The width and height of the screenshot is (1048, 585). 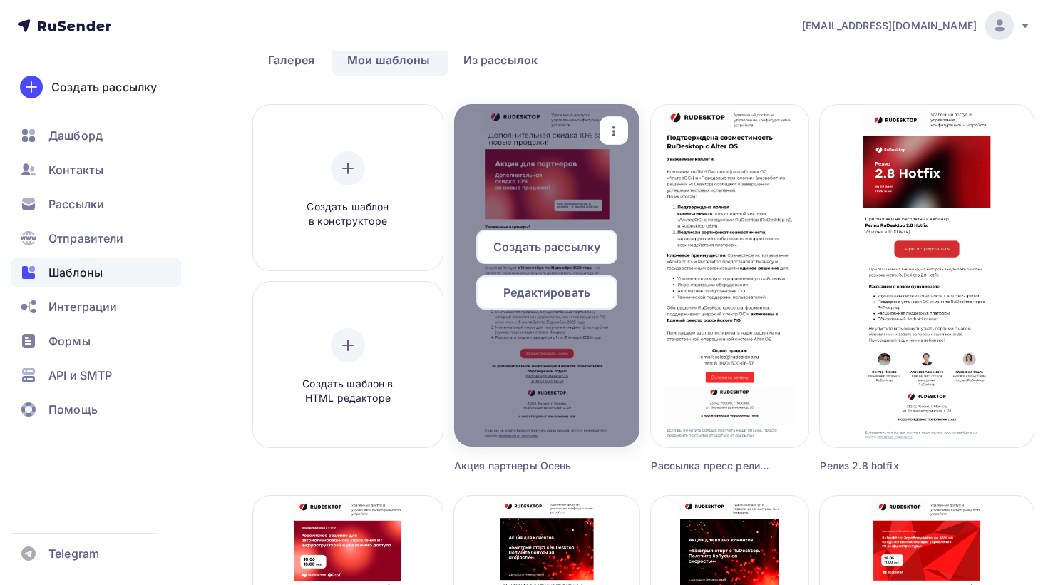 I want to click on span: Помощь, so click(x=73, y=409).